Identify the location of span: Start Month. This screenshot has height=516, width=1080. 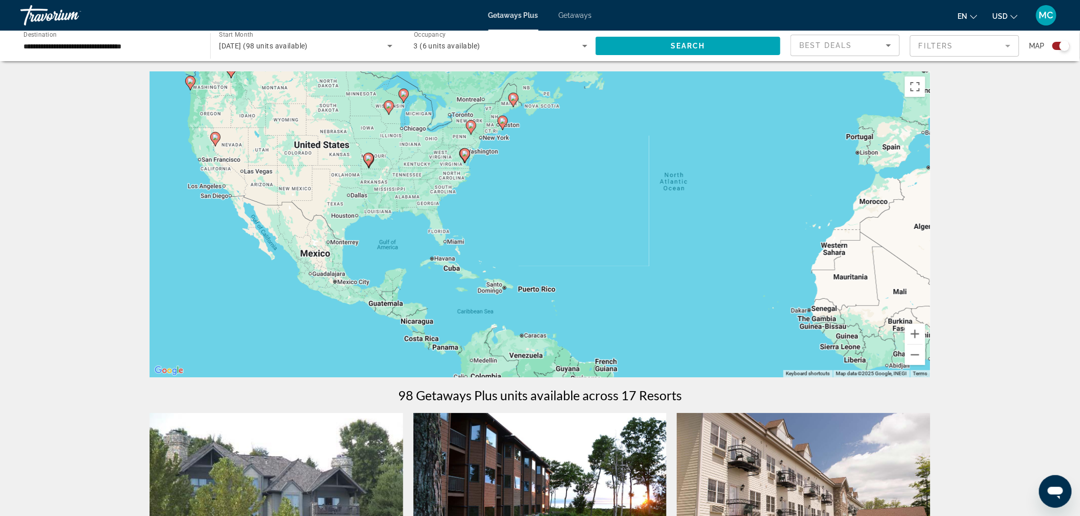
(236, 35).